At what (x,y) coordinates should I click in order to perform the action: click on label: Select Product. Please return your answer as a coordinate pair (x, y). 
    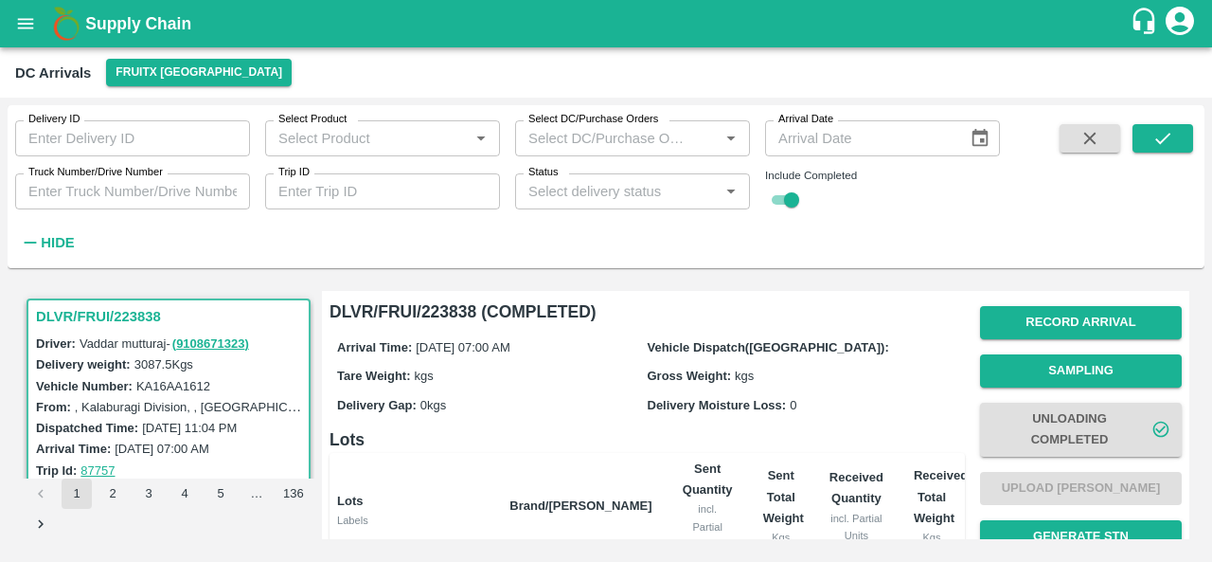
    Looking at the image, I should click on (313, 119).